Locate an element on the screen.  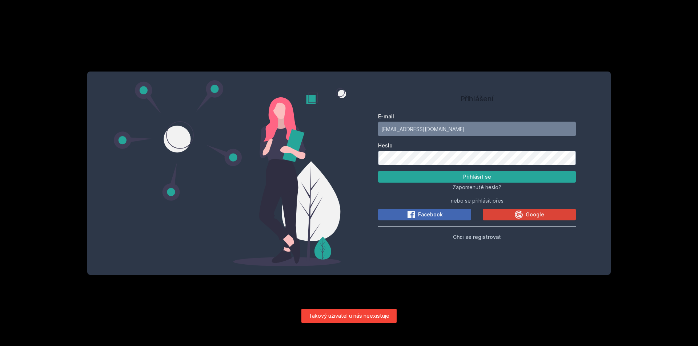
span: Chci se registrovat is located at coordinates (477, 237).